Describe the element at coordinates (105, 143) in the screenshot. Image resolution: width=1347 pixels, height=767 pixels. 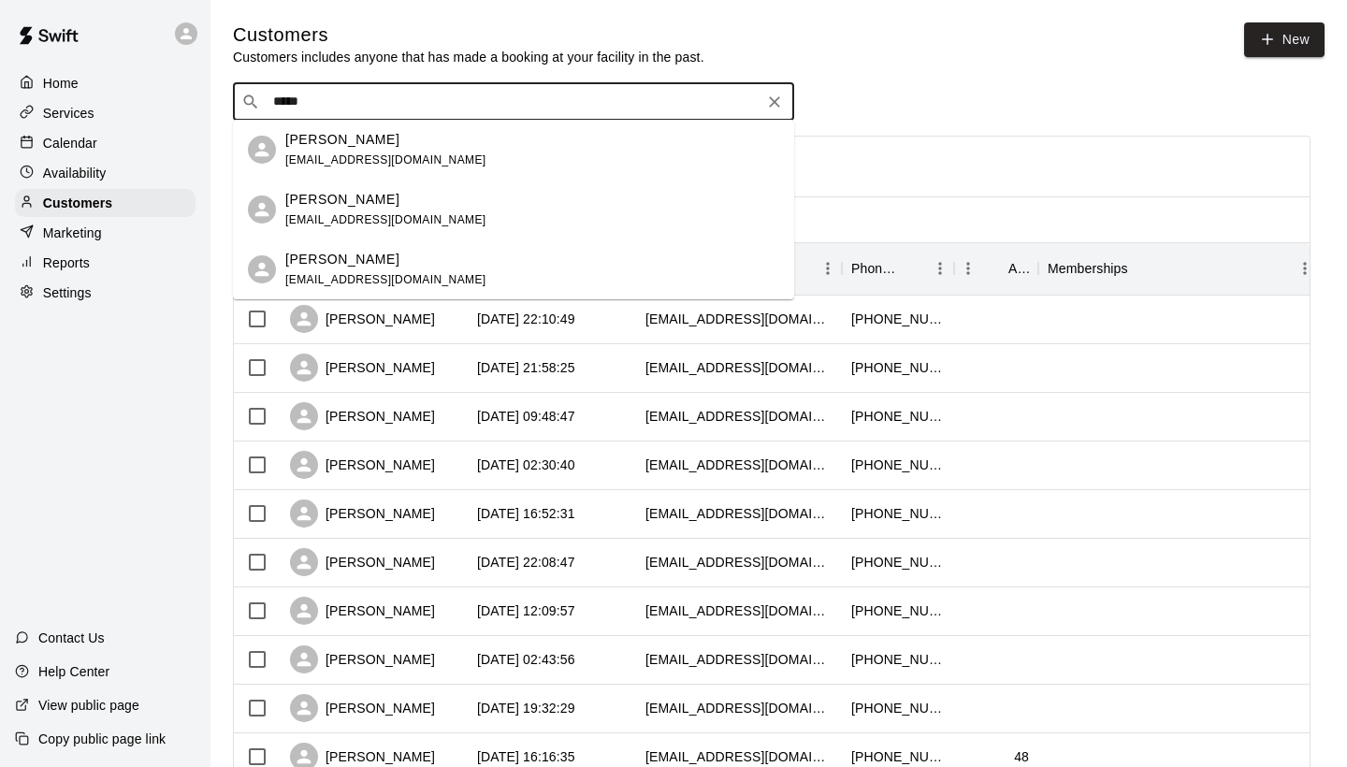
I see `div: Calendar` at that location.